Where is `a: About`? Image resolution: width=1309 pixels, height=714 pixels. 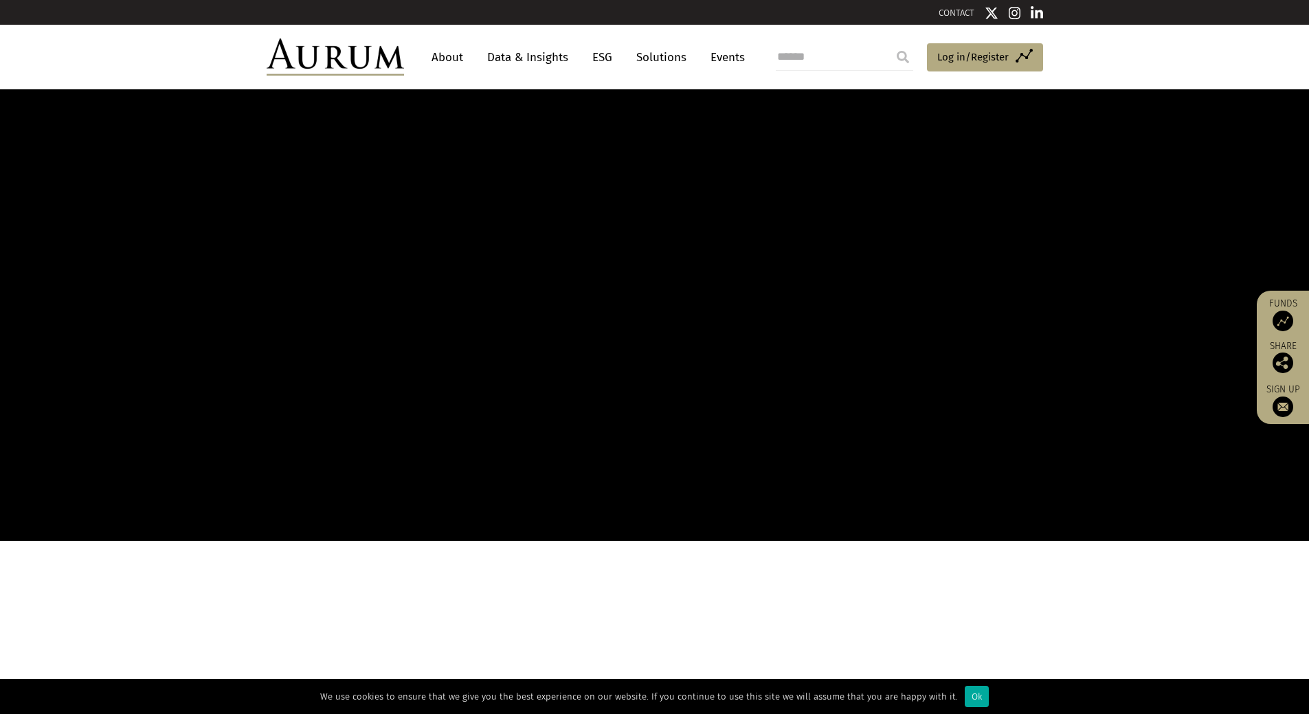
a: About is located at coordinates (447, 57).